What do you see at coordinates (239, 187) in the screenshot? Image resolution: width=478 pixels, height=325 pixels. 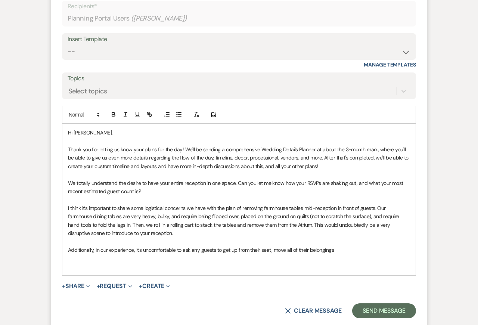 I see `p: We totally understand the desire to have your entire reception in one space. Can you let me know ...` at bounding box center [239, 187].